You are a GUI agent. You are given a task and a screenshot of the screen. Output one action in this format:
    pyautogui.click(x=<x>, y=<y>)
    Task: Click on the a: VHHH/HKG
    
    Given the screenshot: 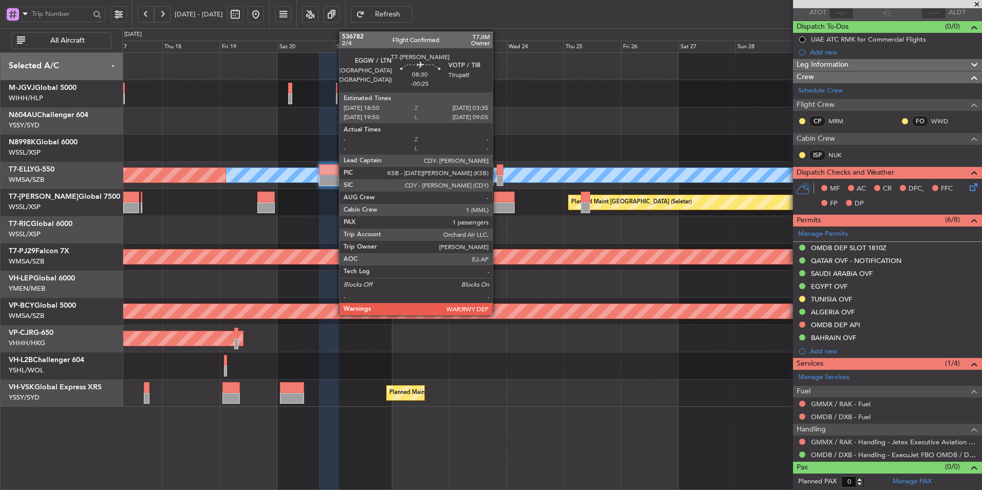 What is the action you would take?
    pyautogui.click(x=27, y=343)
    